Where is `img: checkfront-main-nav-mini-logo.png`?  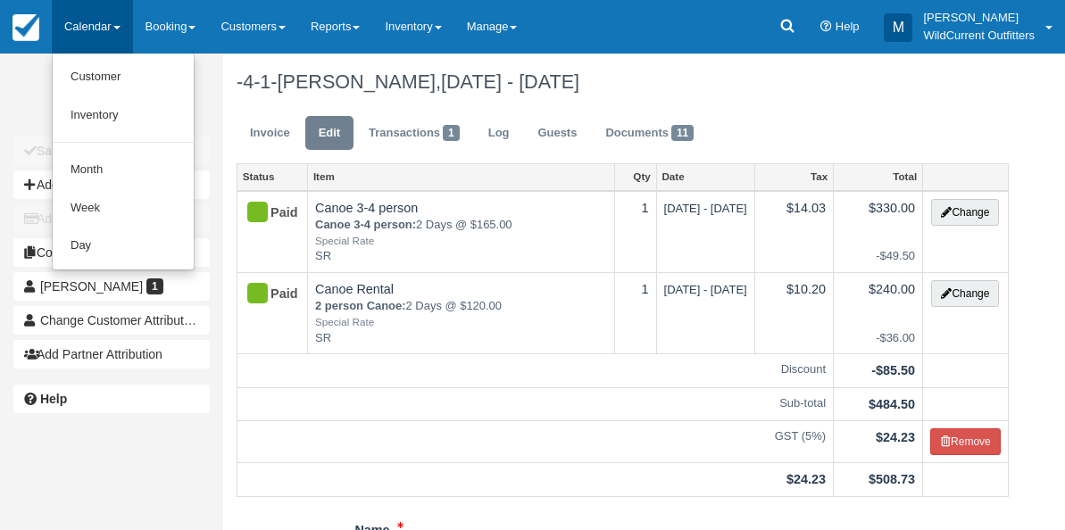 img: checkfront-main-nav-mini-logo.png is located at coordinates (26, 28).